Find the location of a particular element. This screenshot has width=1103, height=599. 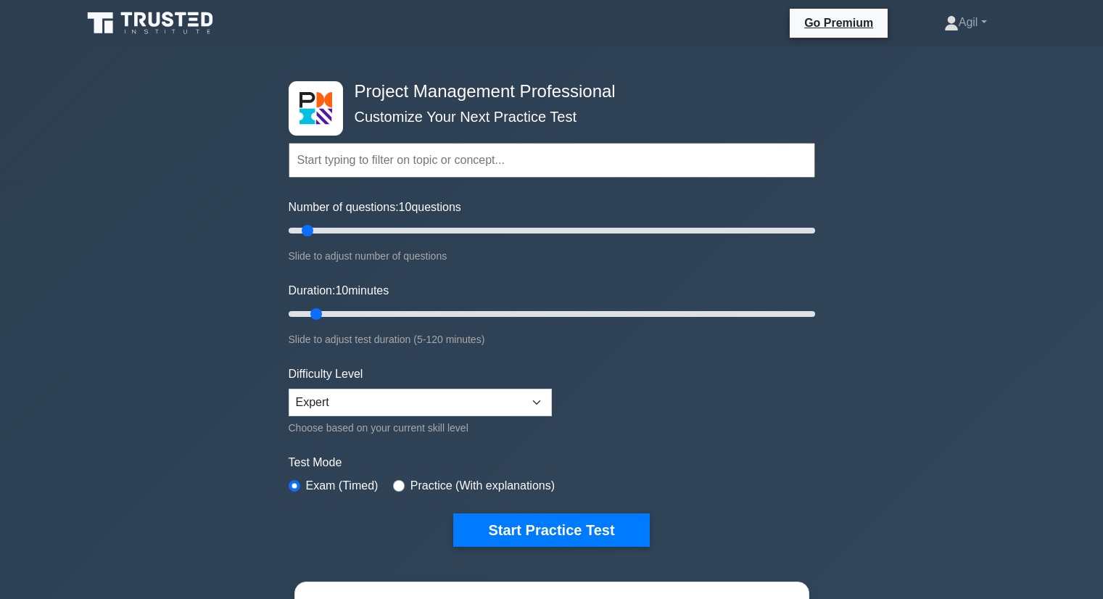

label: Practice (With explanations) is located at coordinates (482, 486).